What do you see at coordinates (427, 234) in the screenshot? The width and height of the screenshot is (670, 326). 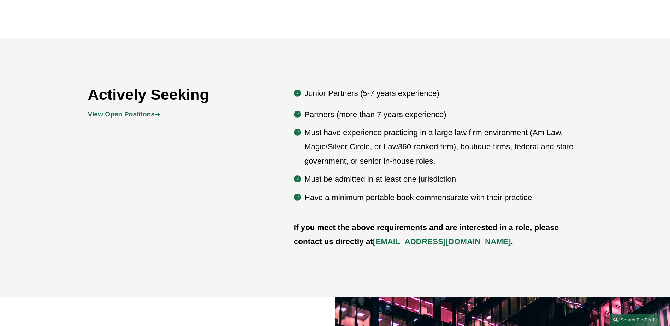 I see `strong: If you meet the above requirements and are interested in a role, please contact us directly at` at bounding box center [427, 234].